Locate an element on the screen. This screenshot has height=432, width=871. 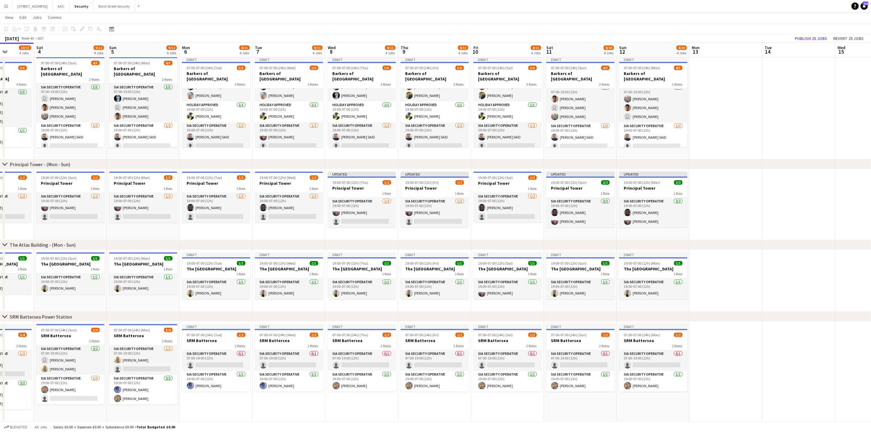
span: 19:00-07:00 (12h) (Fri) is located at coordinates (422, 263).